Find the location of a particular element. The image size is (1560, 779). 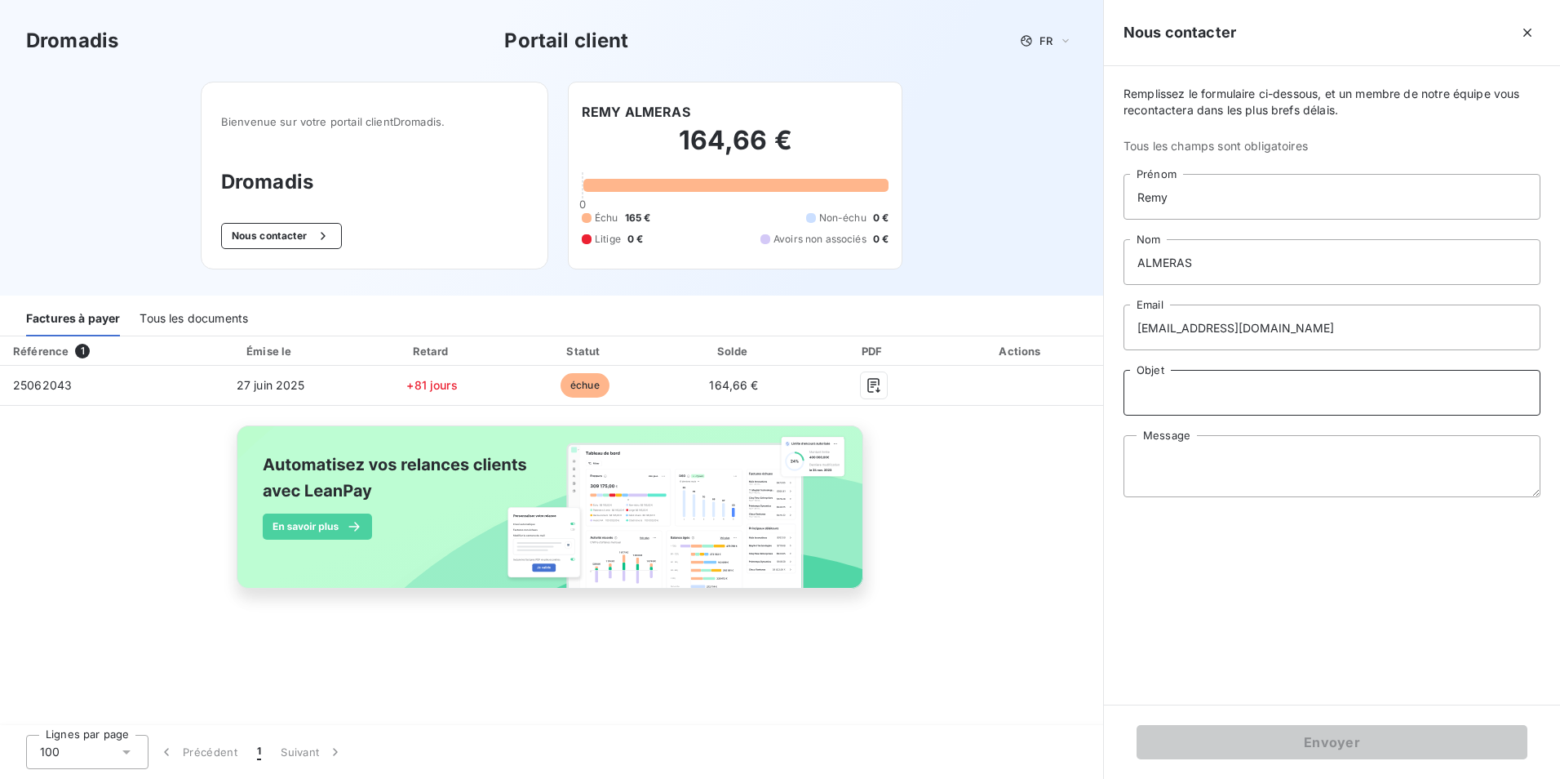

span: 100 is located at coordinates (50, 752).